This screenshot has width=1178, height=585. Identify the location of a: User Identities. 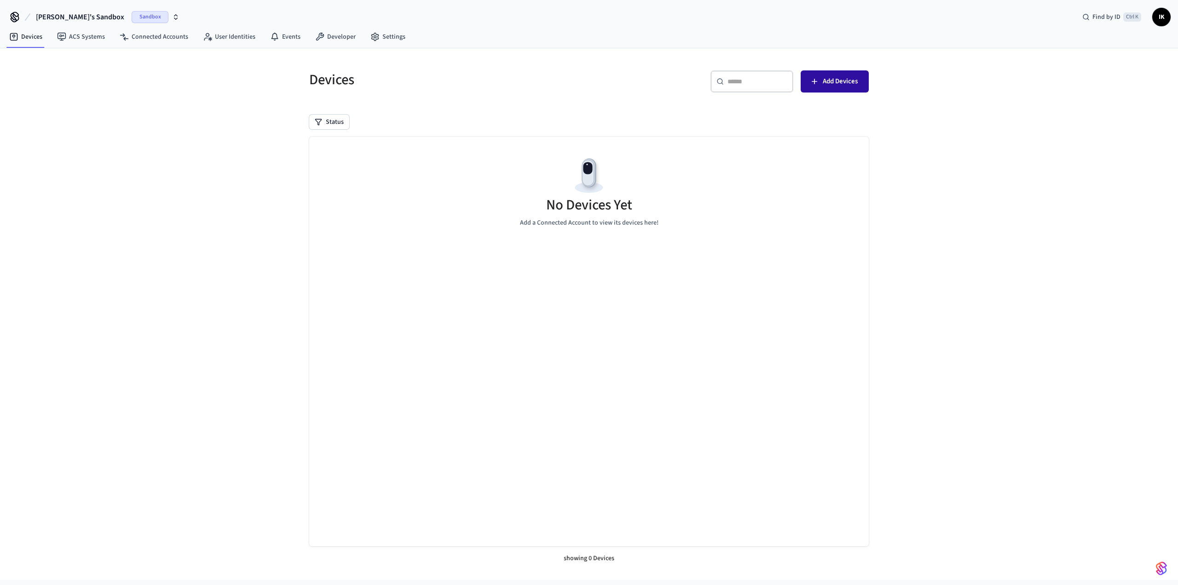
(229, 37).